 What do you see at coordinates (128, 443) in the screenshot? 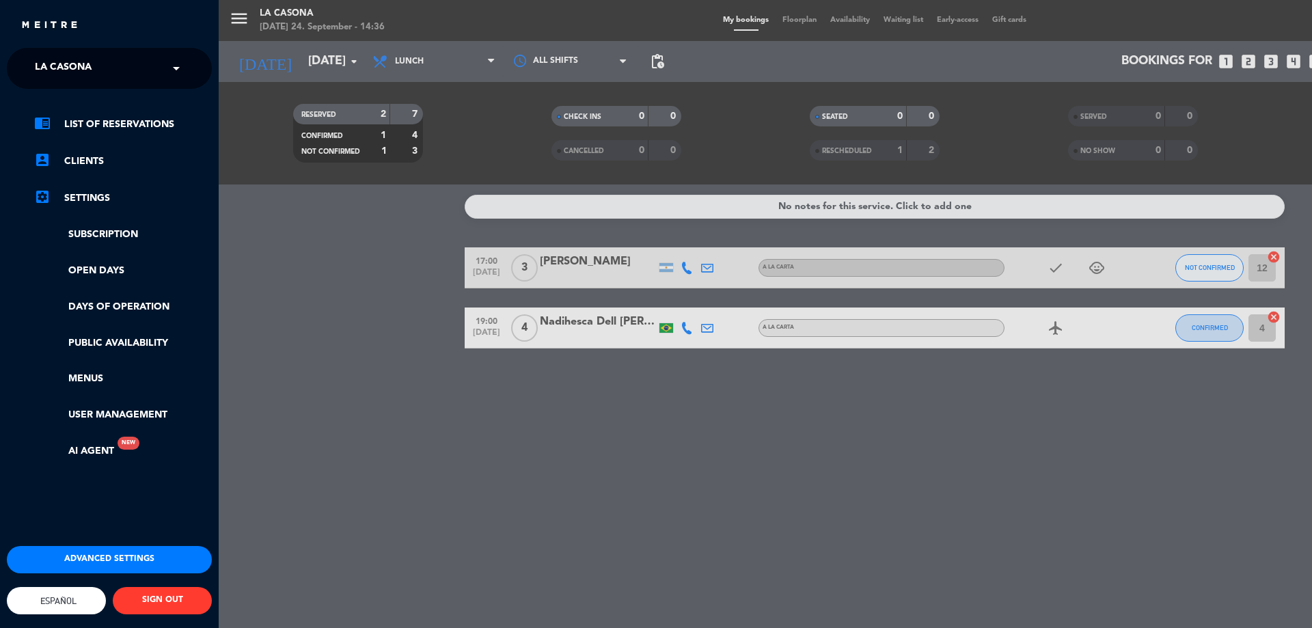
I see `div: New` at bounding box center [128, 443].